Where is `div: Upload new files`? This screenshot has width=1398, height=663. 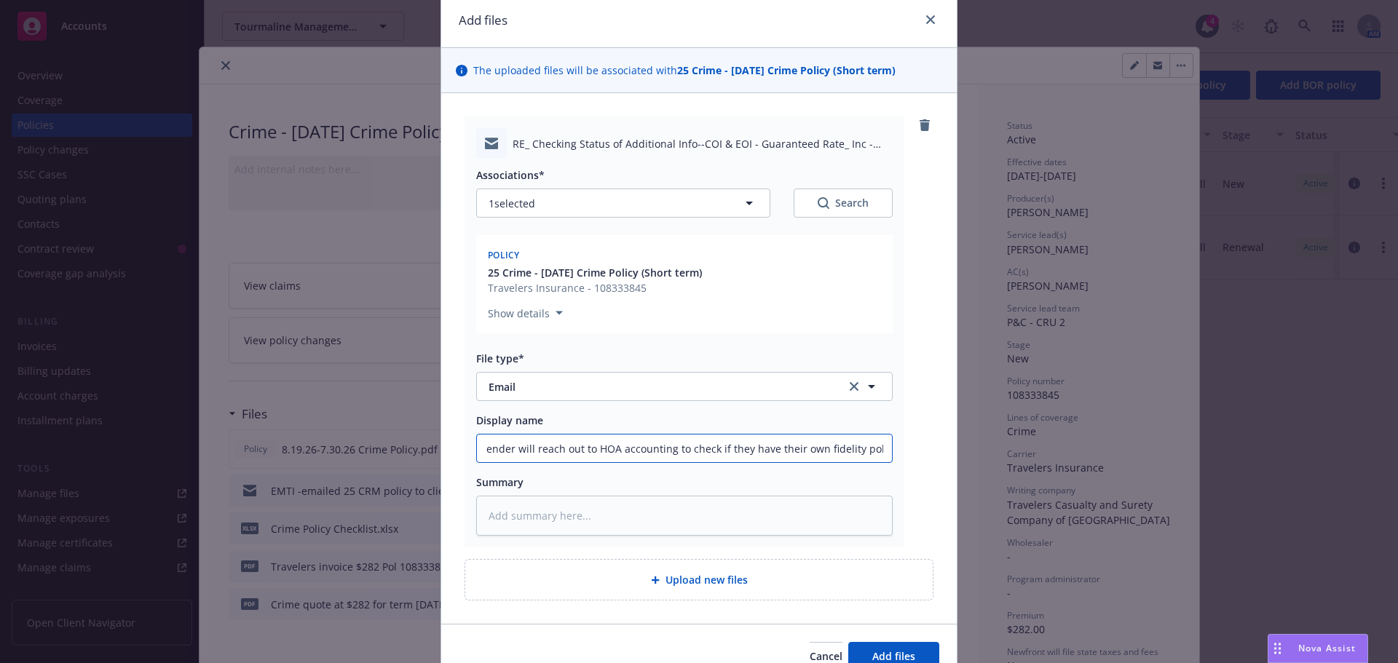 div: Upload new files is located at coordinates (699, 580).